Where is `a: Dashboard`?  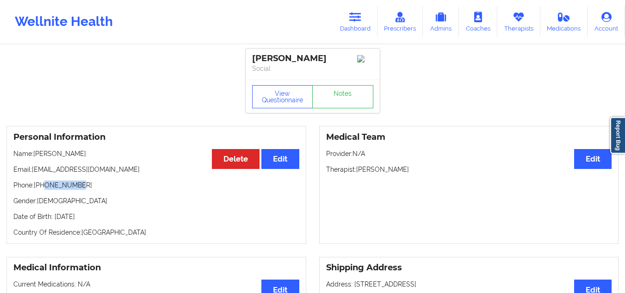
a: Dashboard is located at coordinates (355, 22).